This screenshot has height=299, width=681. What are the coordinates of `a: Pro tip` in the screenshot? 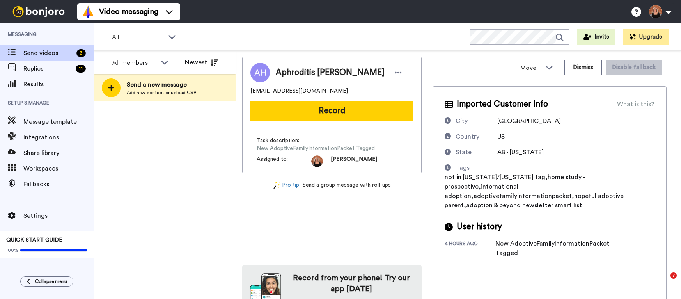 It's located at (286, 185).